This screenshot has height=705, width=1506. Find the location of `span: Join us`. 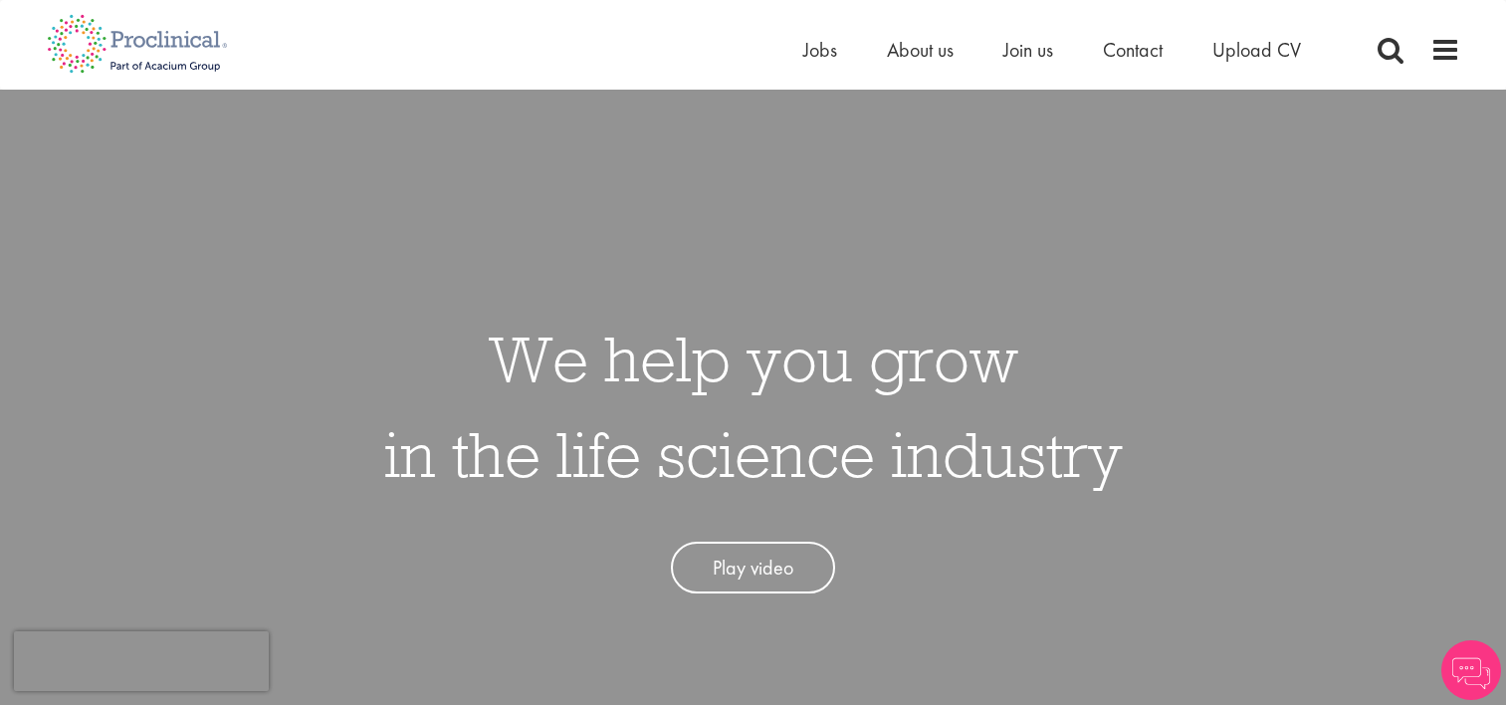

span: Join us is located at coordinates (1028, 50).